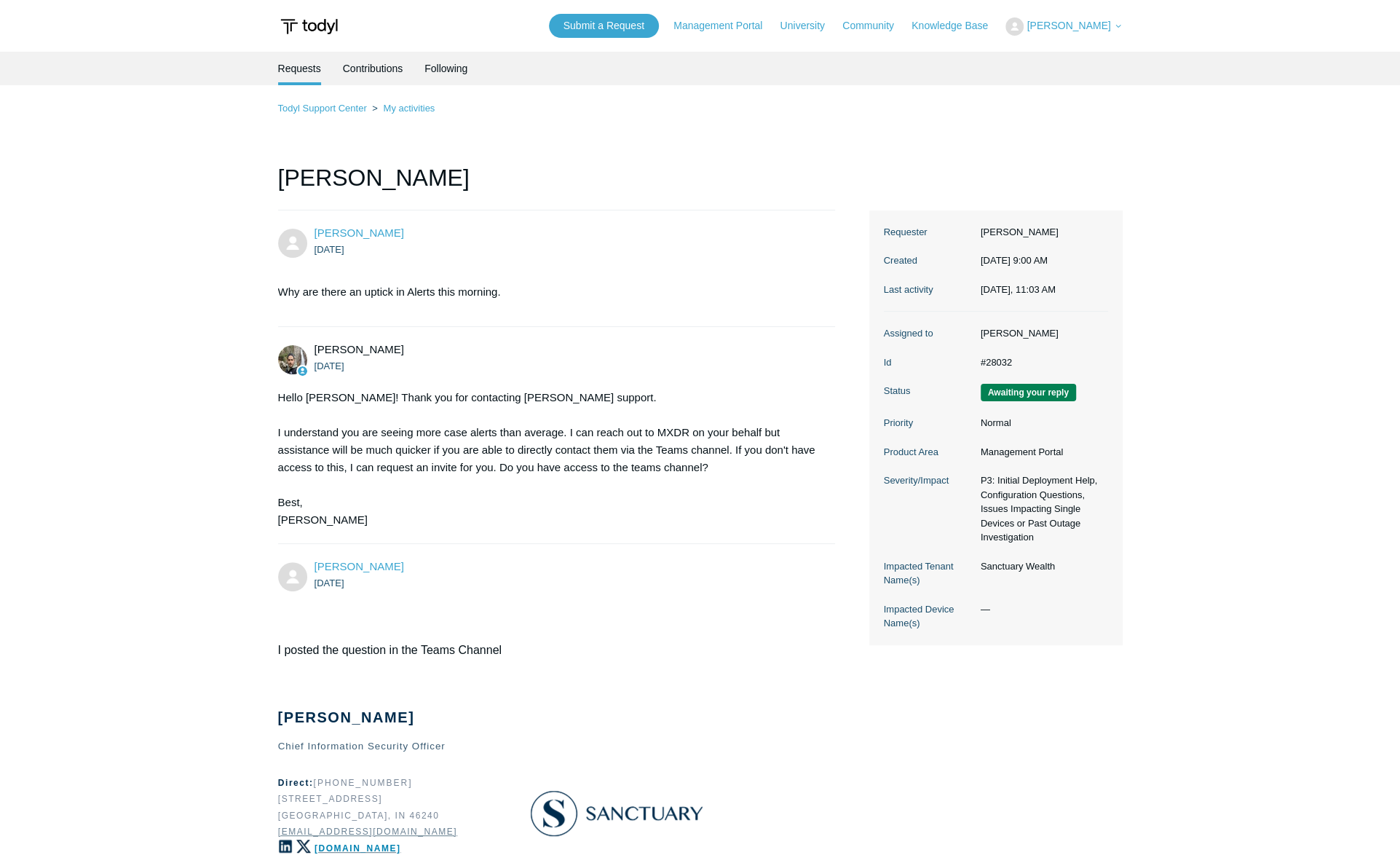 Image resolution: width=1400 pixels, height=855 pixels. What do you see at coordinates (329, 583) in the screenshot?
I see `time: 09/10/2025, 09:27` at bounding box center [329, 583].